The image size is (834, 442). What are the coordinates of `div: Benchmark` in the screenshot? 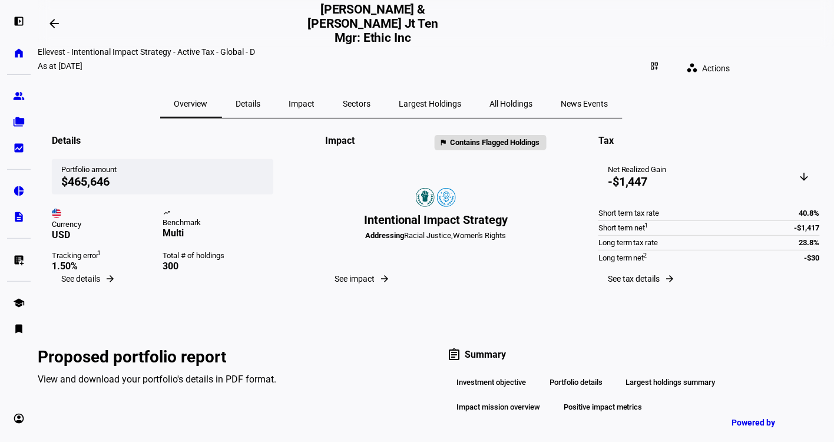 It's located at (218, 223).